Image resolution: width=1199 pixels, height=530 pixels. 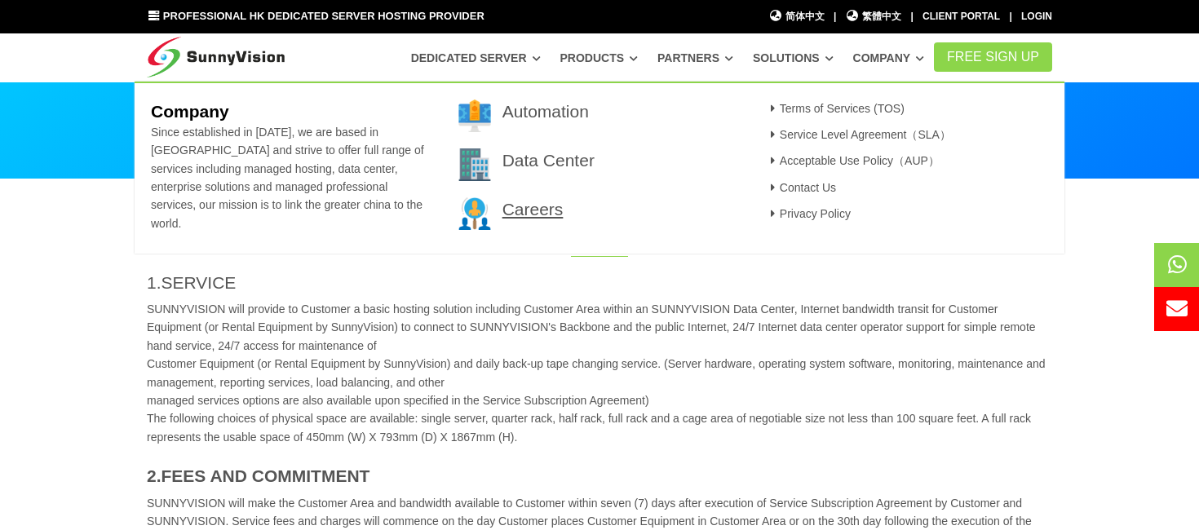 What do you see at coordinates (599, 168) in the screenshot?
I see `div: Company` at bounding box center [599, 168].